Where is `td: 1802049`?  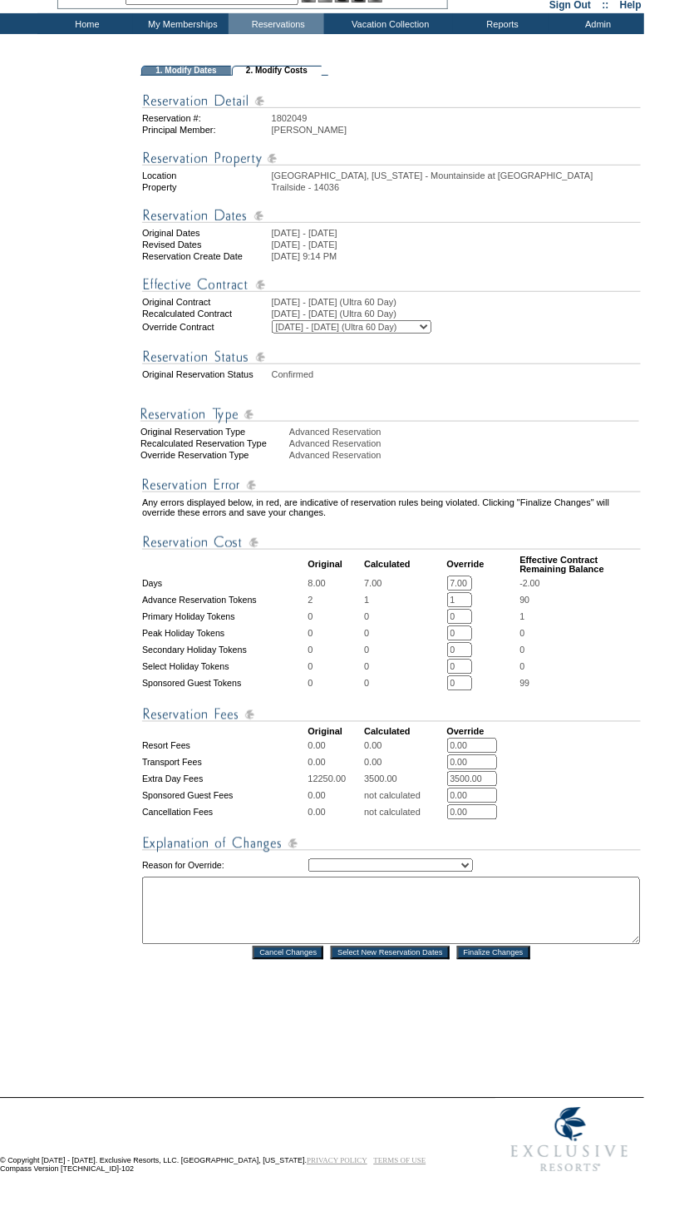
td: 1802049 is located at coordinates (457, 118).